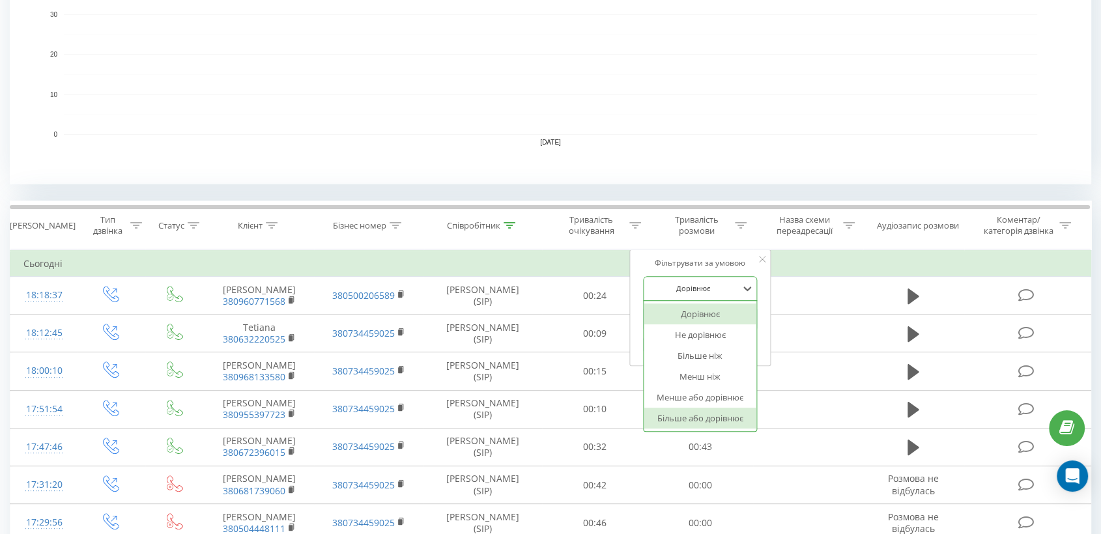  I want to click on td: 00:09, so click(595, 334).